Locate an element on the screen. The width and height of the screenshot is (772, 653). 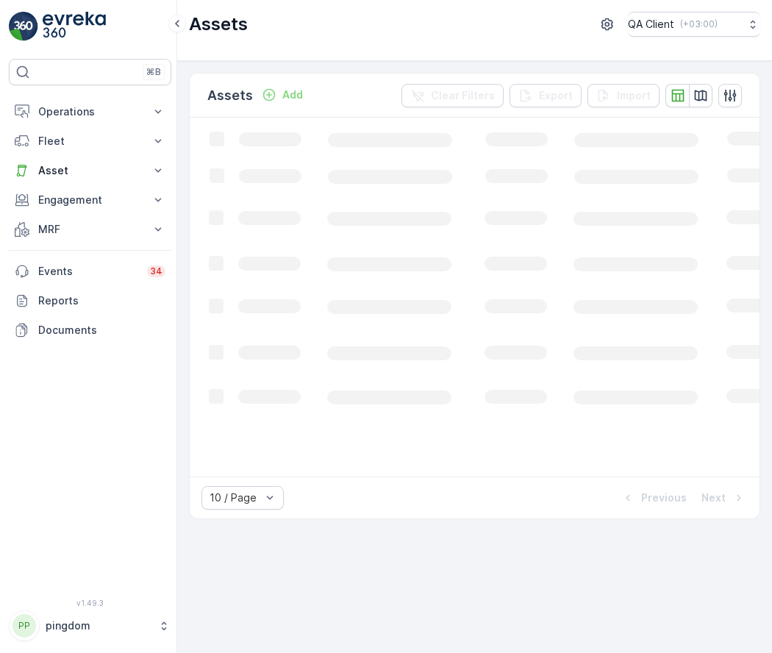
p: Reports is located at coordinates (101, 301).